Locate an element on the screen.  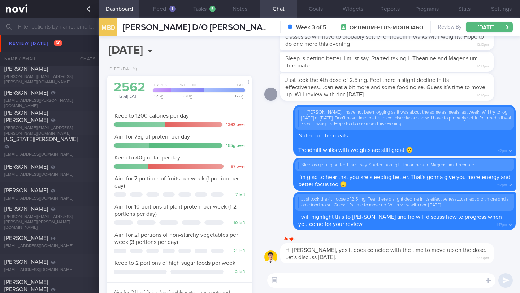
div: 7 left is located at coordinates (236, 195).